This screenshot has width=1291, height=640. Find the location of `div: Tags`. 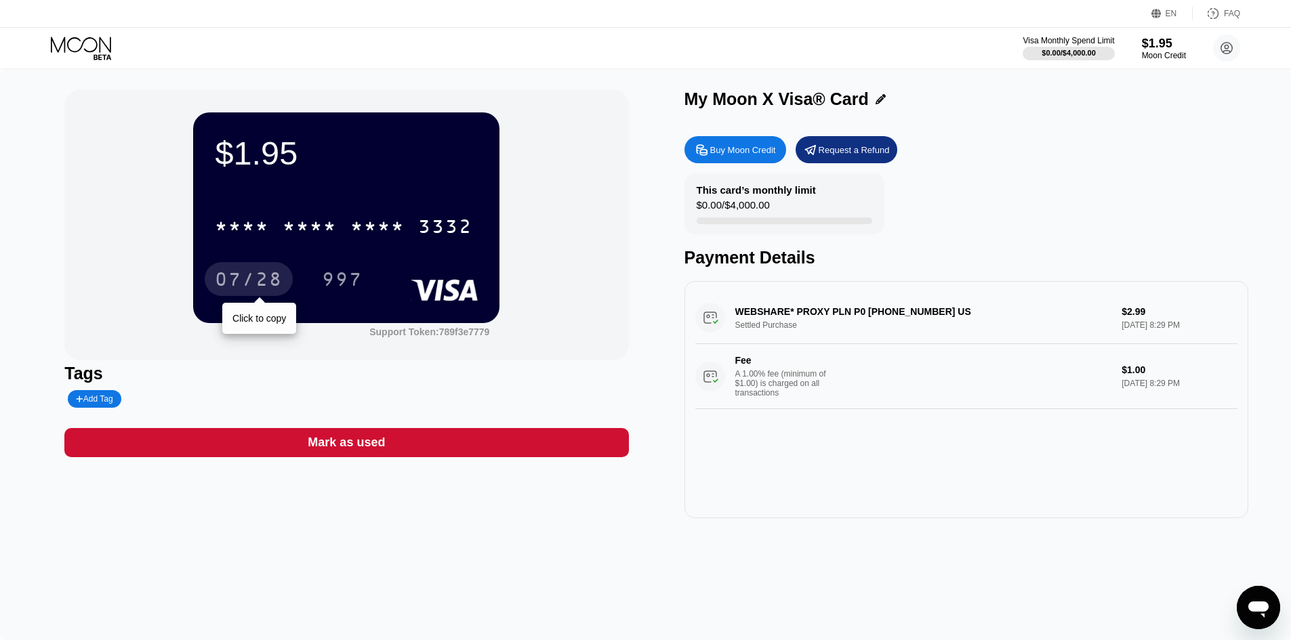

div: Tags is located at coordinates (346, 373).